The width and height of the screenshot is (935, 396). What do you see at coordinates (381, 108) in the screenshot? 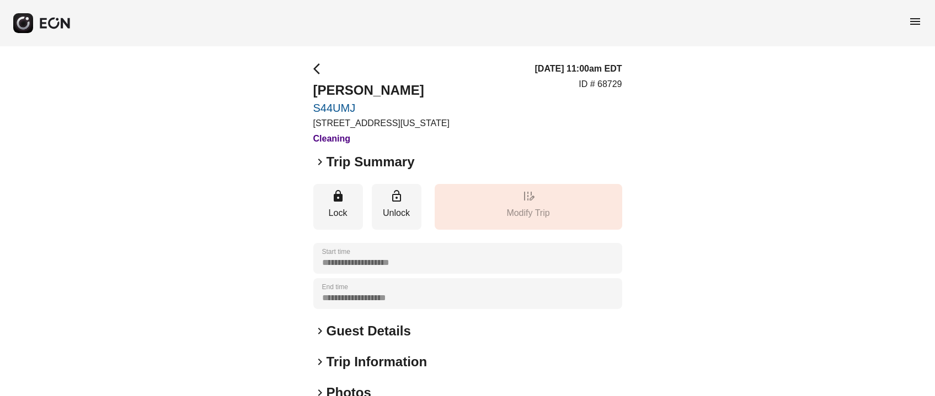
I see `a: S44UMJ` at bounding box center [381, 108].